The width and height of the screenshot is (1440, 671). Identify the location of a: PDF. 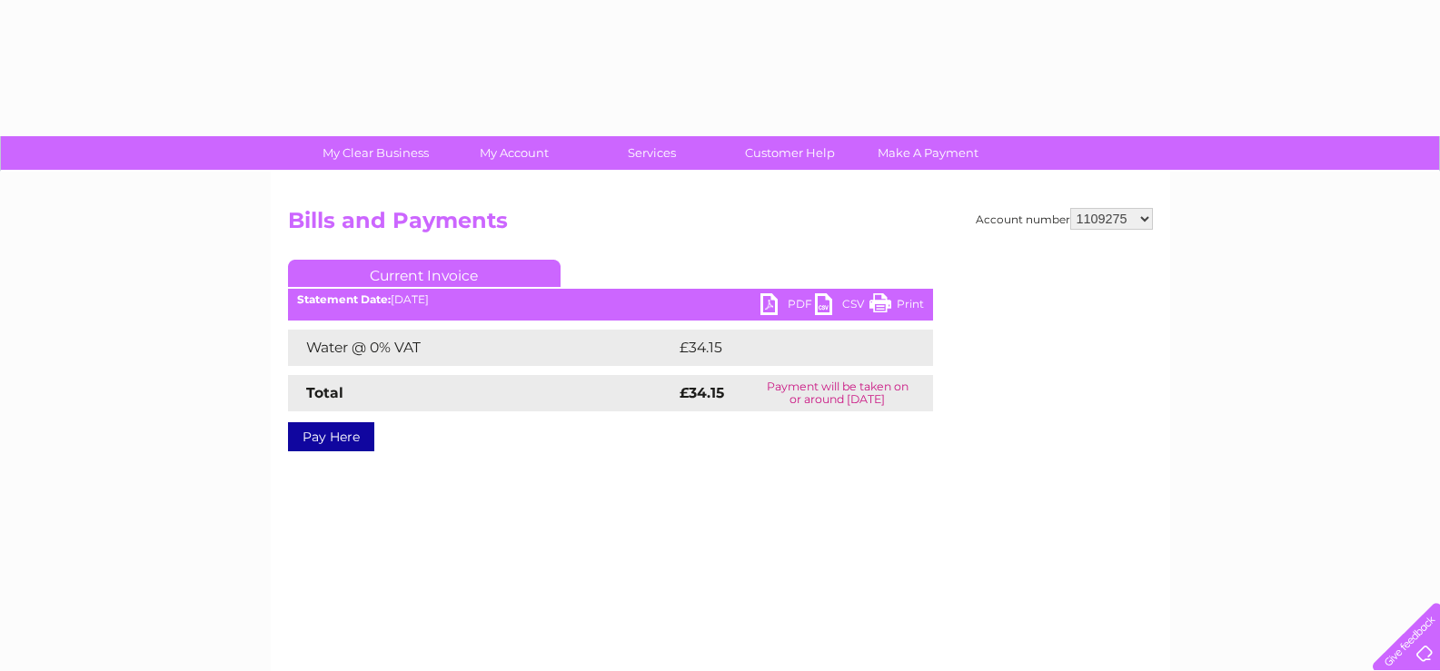
(788, 306).